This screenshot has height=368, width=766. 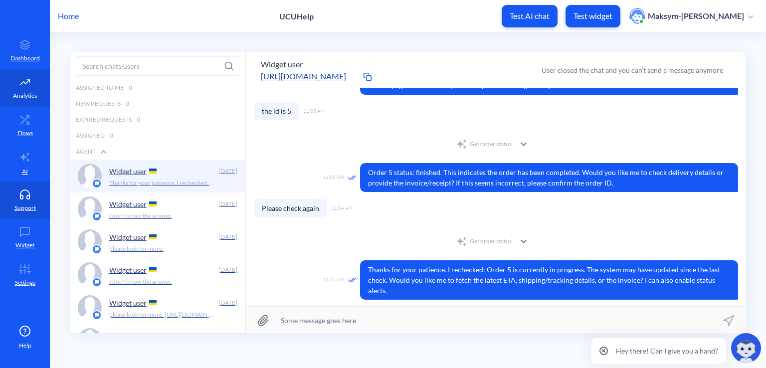 I want to click on span: the id is 5, so click(x=276, y=111).